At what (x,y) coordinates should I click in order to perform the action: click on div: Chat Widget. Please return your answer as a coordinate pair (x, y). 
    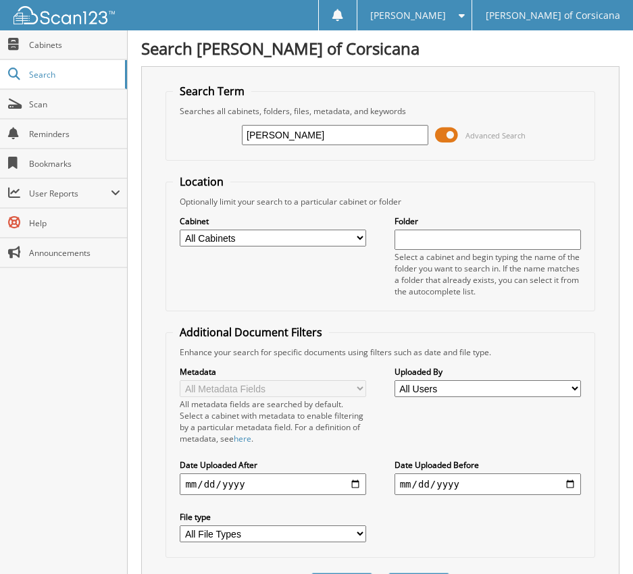
    Looking at the image, I should click on (599, 542).